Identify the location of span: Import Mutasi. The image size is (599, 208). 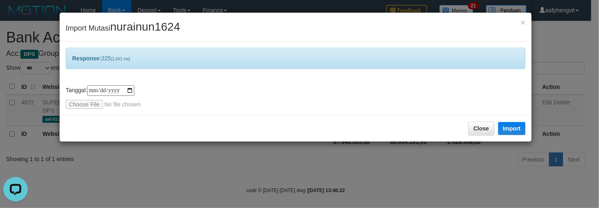
(123, 28).